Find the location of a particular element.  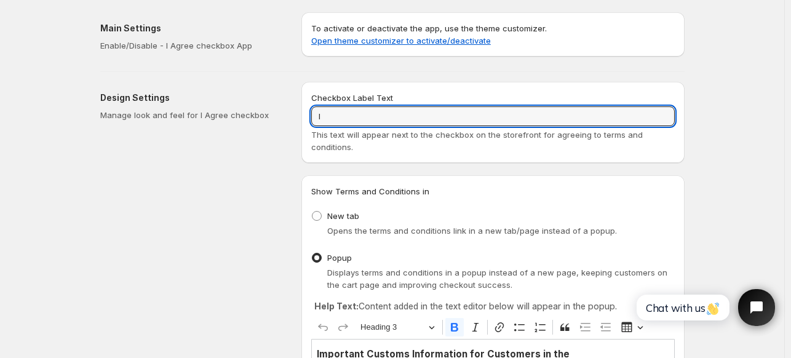

button: Heading 3, Heading is located at coordinates (397, 327).